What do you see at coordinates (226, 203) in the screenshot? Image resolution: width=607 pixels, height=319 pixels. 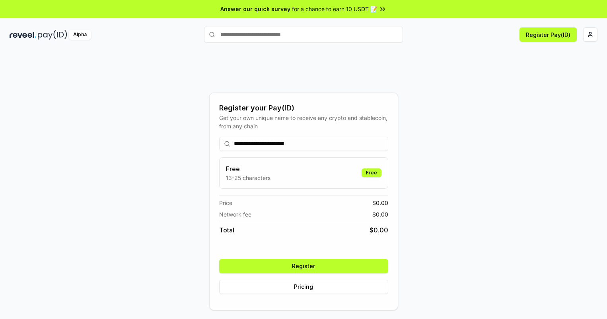 I see `span: Price` at bounding box center [226, 203].